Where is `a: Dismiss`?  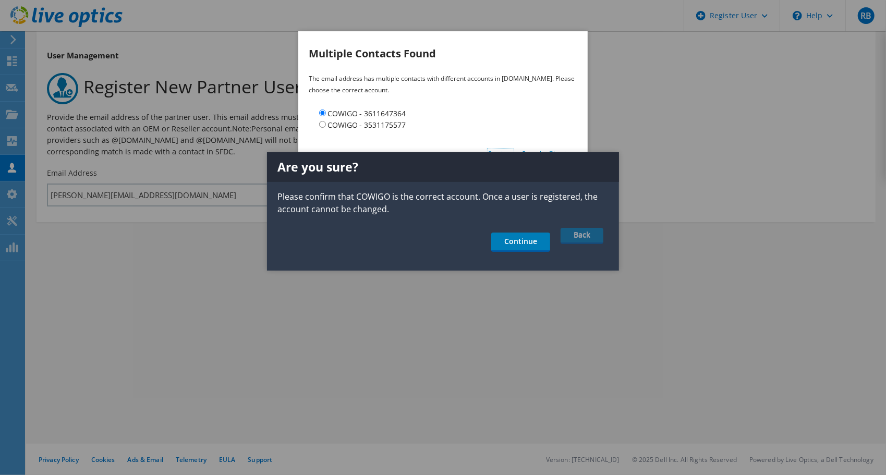 a: Dismiss is located at coordinates (560, 153).